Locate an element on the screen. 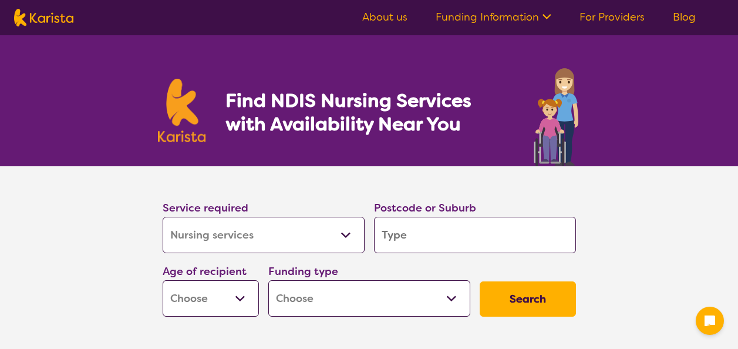 The height and width of the screenshot is (349, 738). label: Service required is located at coordinates (205, 208).